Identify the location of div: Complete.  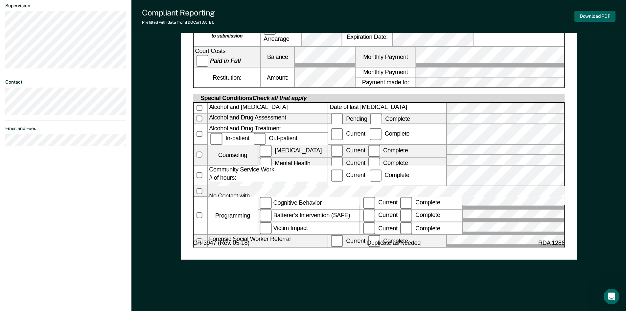
(389, 175).